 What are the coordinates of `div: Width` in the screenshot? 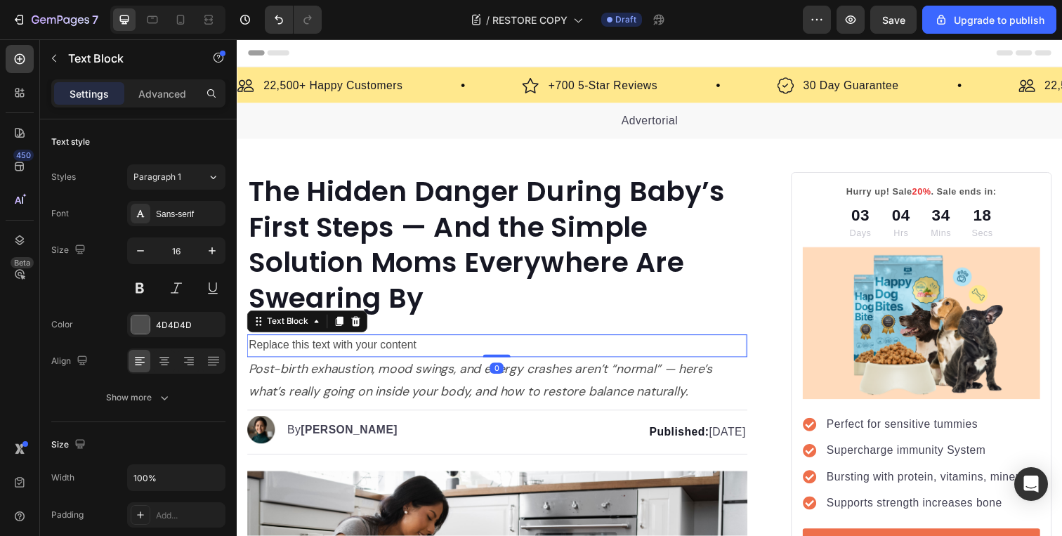 It's located at (63, 478).